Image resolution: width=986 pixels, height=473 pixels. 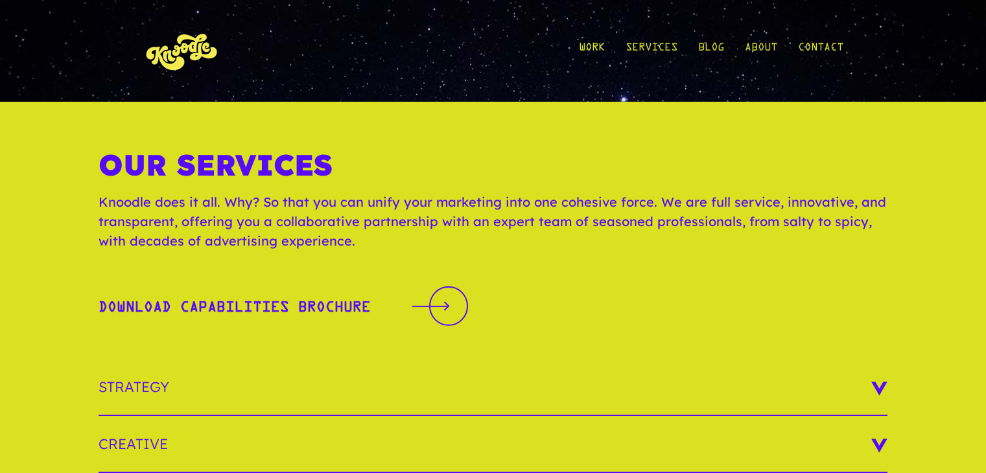 I want to click on a: Download Capabilities BrochureDownload Capabilities Brochure, so click(x=283, y=306).